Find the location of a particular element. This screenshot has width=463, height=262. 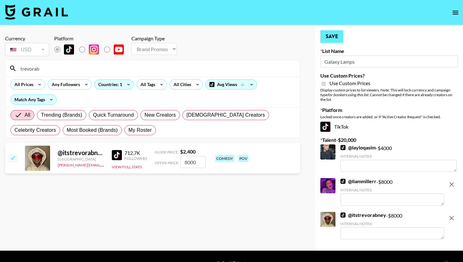

div: All Cities is located at coordinates (181, 84).